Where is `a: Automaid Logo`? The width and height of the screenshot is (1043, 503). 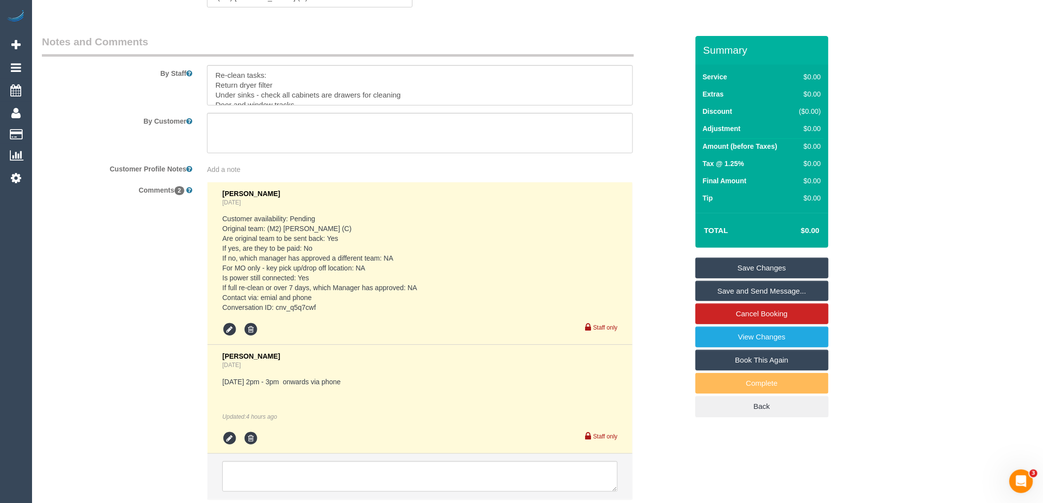
a: Automaid Logo is located at coordinates (16, 17).